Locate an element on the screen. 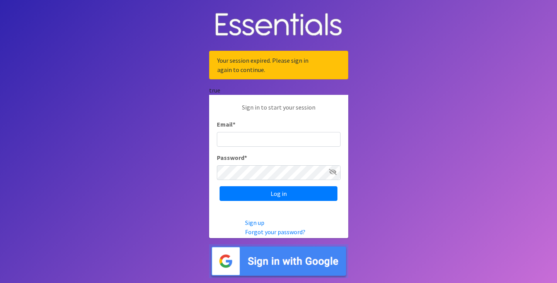  div: true is located at coordinates (279, 90).